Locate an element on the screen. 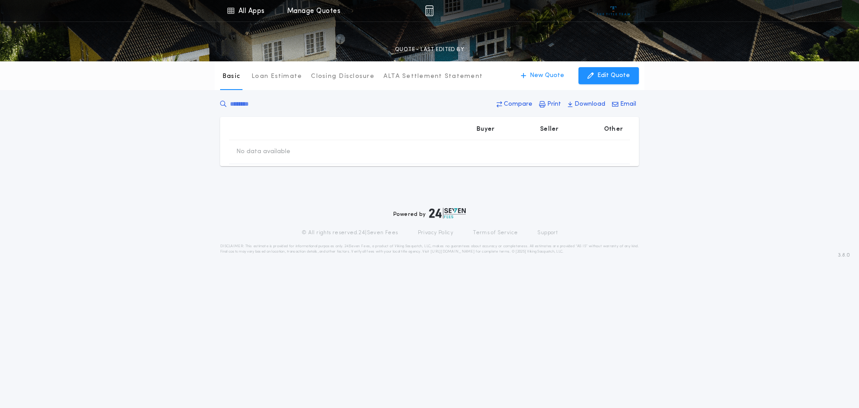 The image size is (859, 408). p: DISCLAIMER: This estimate is provided for informational purposes only. 24|Seven Fees, a product o... is located at coordinates (430, 249).